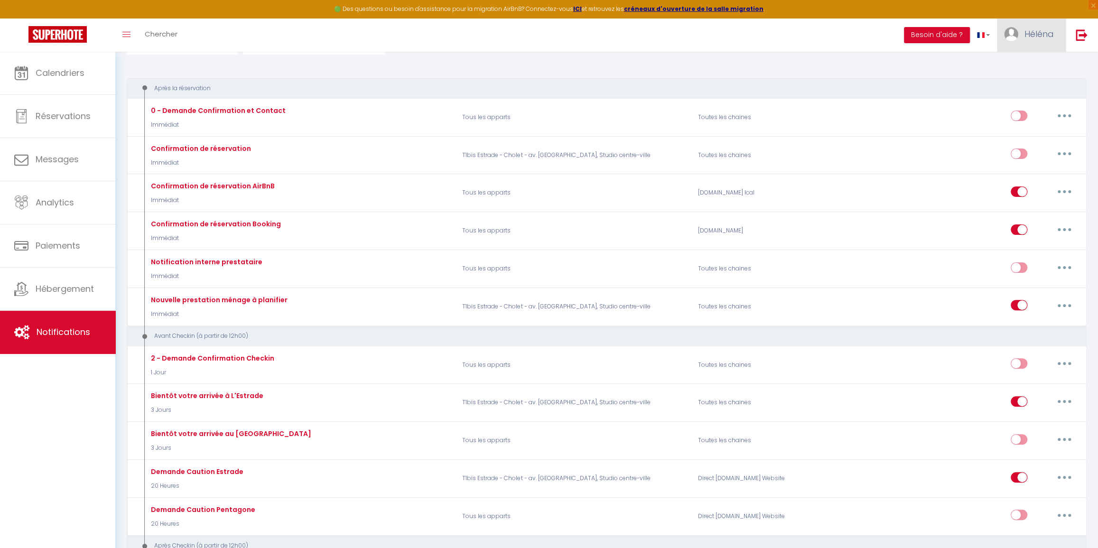 The image size is (1098, 548). Describe the element at coordinates (57, 159) in the screenshot. I see `span: Messages` at that location.